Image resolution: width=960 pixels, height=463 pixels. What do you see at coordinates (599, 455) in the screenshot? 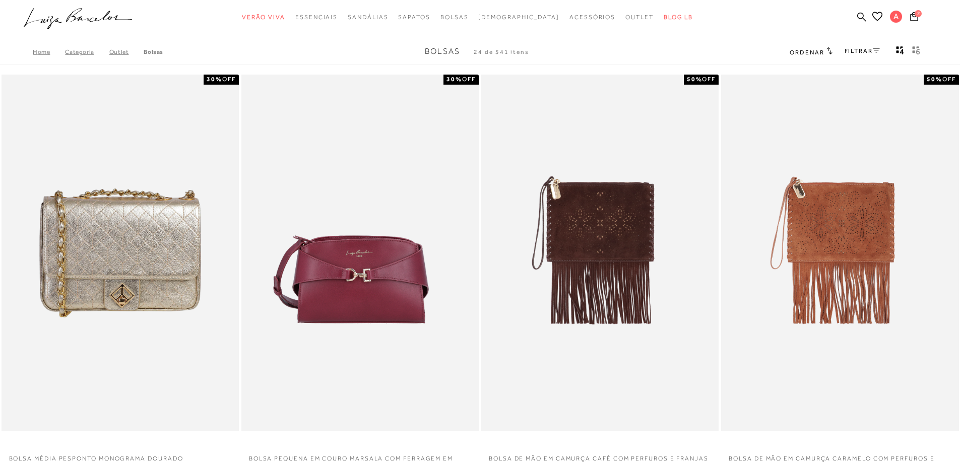
I see `a: BOLSA DE MÃO EM CAMURÇA CAFÉ COM PERFUROS E FRANJAS` at bounding box center [599, 455].